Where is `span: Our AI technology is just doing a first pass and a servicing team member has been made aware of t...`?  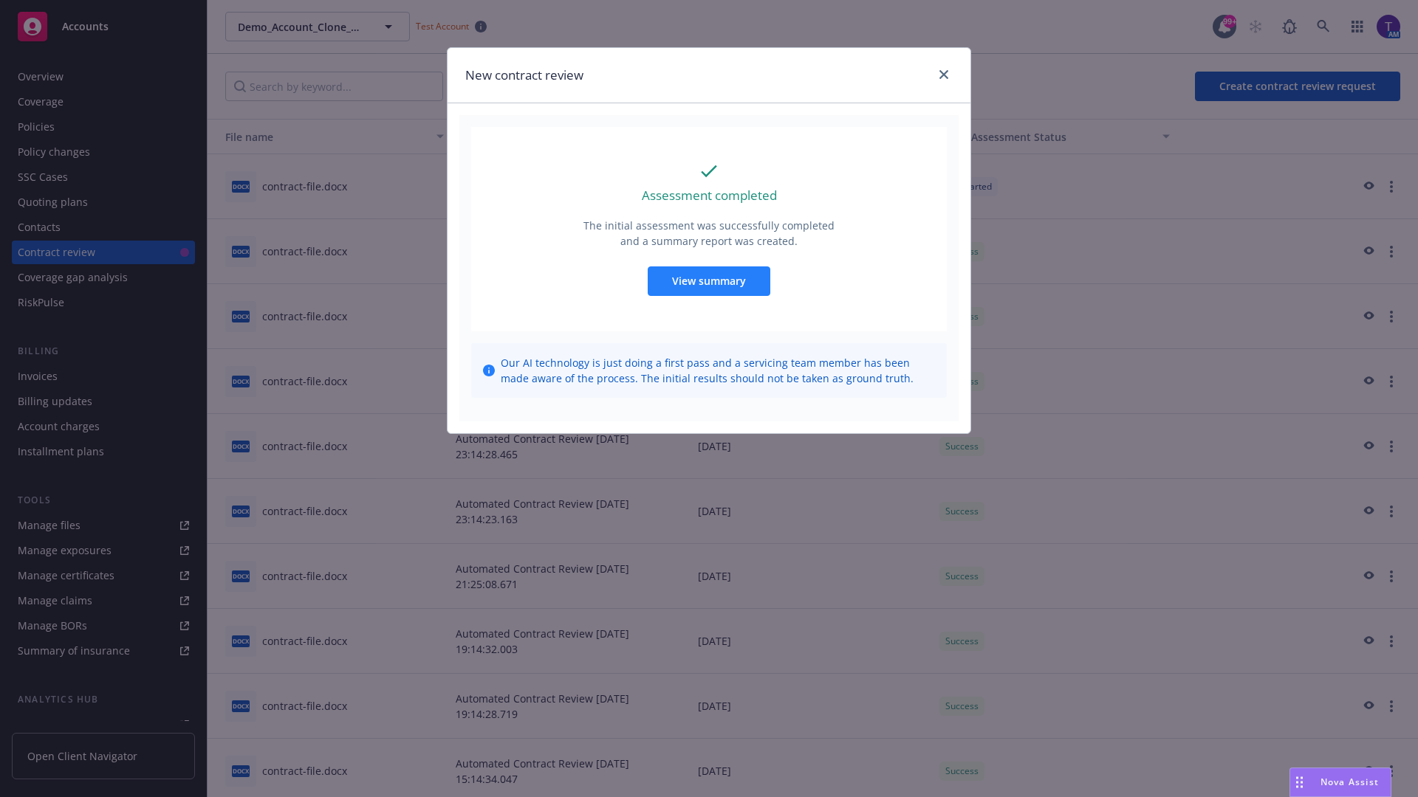 span: Our AI technology is just doing a first pass and a servicing team member has been made aware of t... is located at coordinates (718, 371).